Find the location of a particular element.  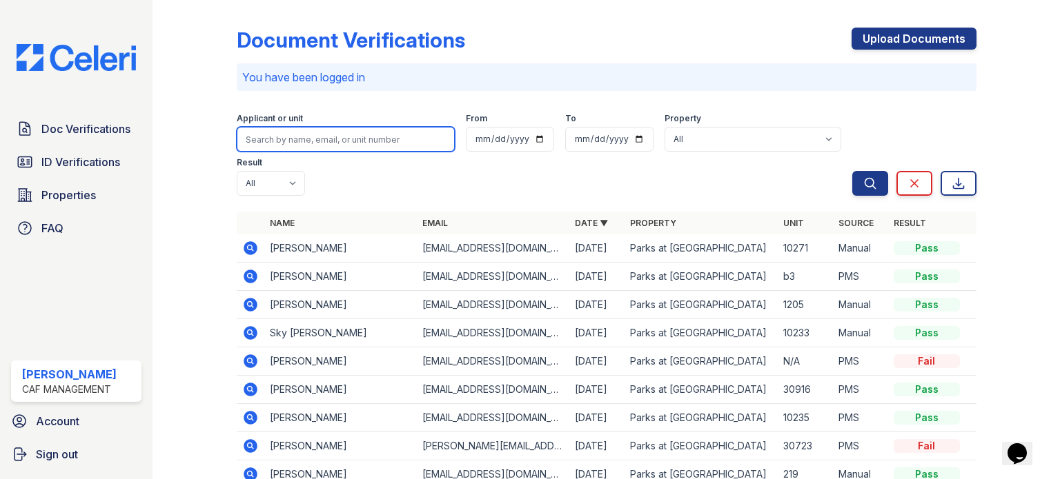

a: ID Verifications is located at coordinates (76, 162).